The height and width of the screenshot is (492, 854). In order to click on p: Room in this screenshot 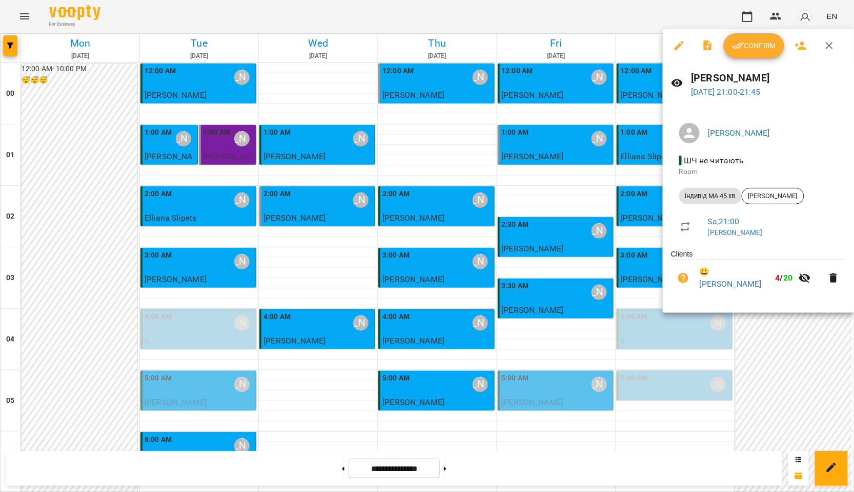, I will do `click(758, 172)`.